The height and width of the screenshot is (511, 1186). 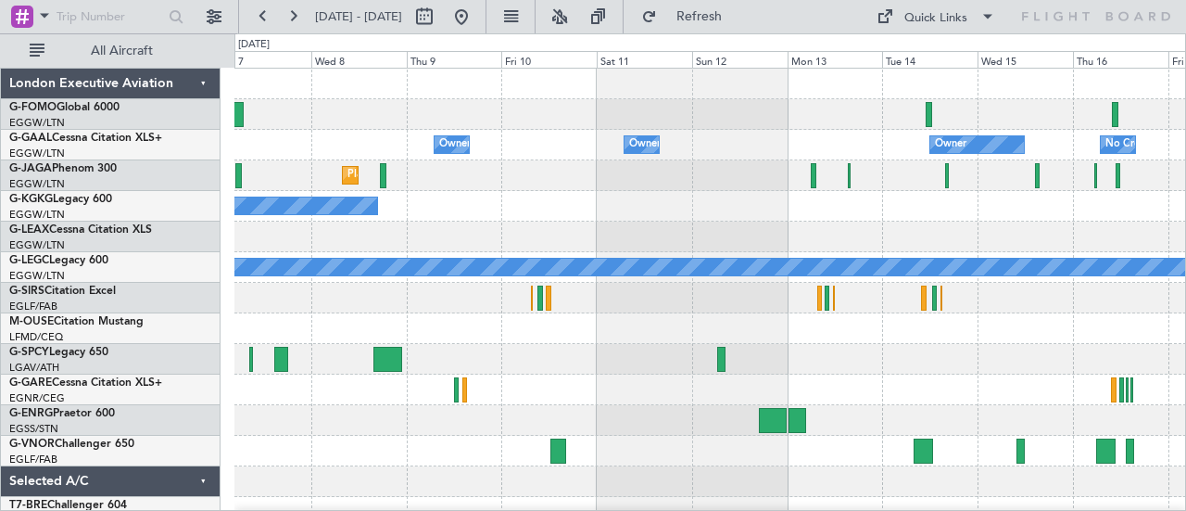 I want to click on button: Quick Links, so click(x=936, y=17).